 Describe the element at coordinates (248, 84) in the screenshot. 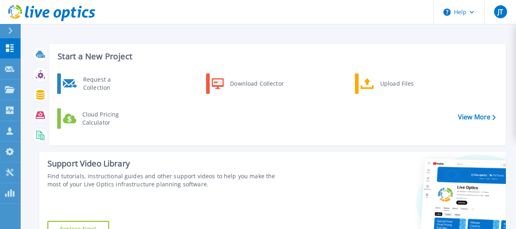

I see `a: Download Collector` at that location.